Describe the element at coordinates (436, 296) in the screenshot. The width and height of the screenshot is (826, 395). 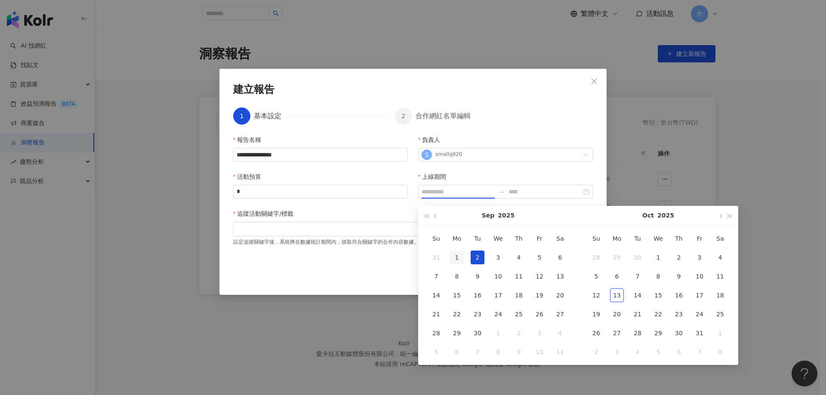
I see `td: 2025-09-14` at that location.